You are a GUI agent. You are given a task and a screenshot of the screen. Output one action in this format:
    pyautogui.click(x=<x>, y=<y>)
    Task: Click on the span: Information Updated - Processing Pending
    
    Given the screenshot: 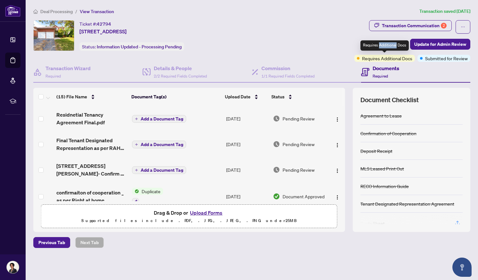 What is the action you would take?
    pyautogui.click(x=139, y=47)
    